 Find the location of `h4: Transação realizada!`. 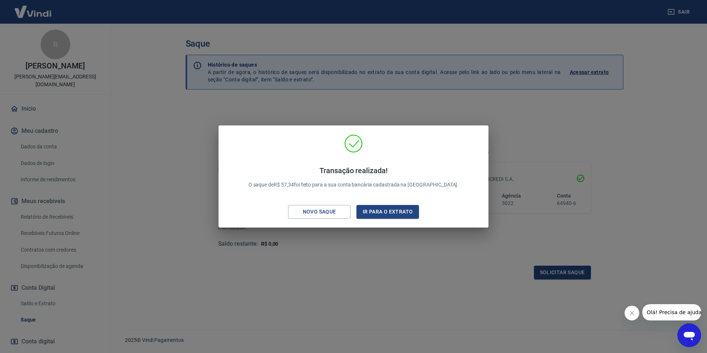

h4: Transação realizada! is located at coordinates (354, 170).